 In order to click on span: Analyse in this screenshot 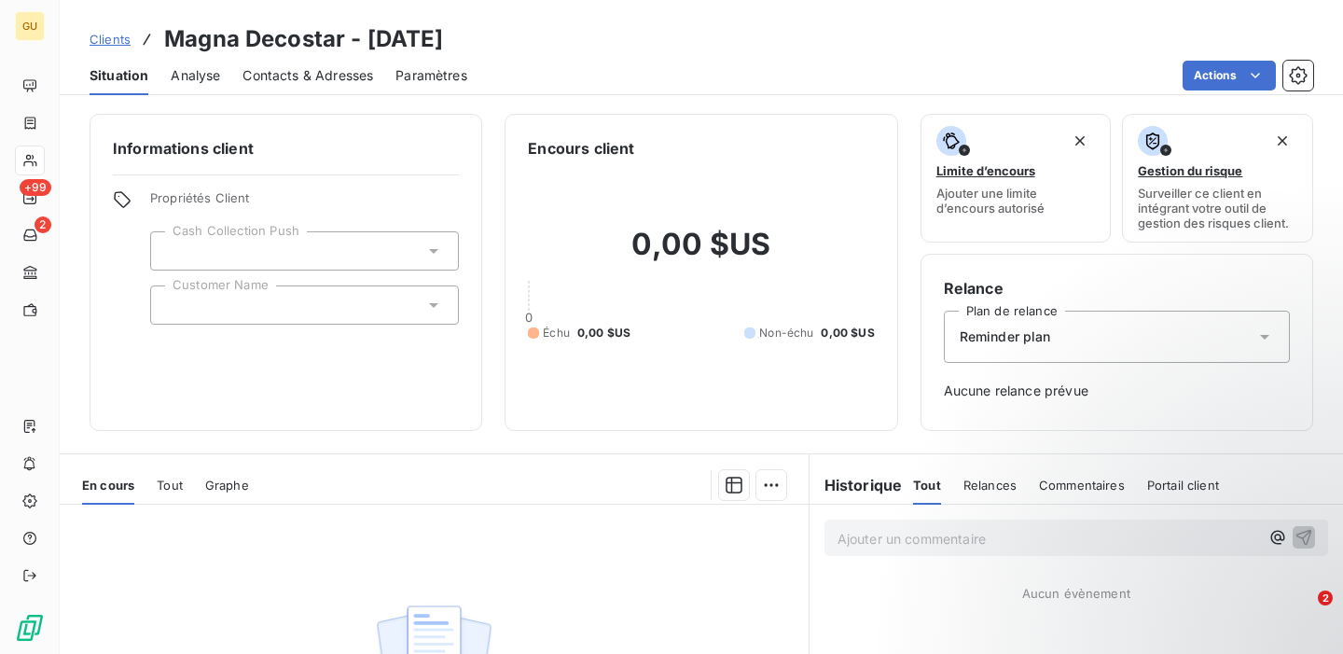, I will do `click(195, 76)`.